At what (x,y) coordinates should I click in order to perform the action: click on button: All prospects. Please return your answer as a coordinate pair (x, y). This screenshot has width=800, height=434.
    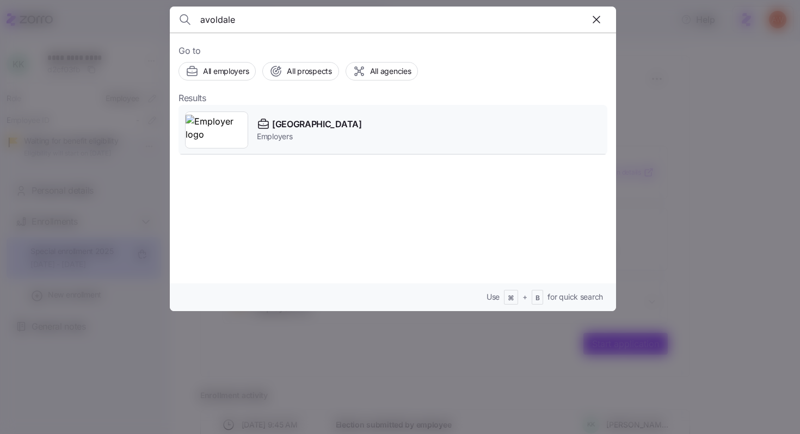
    Looking at the image, I should click on (300, 71).